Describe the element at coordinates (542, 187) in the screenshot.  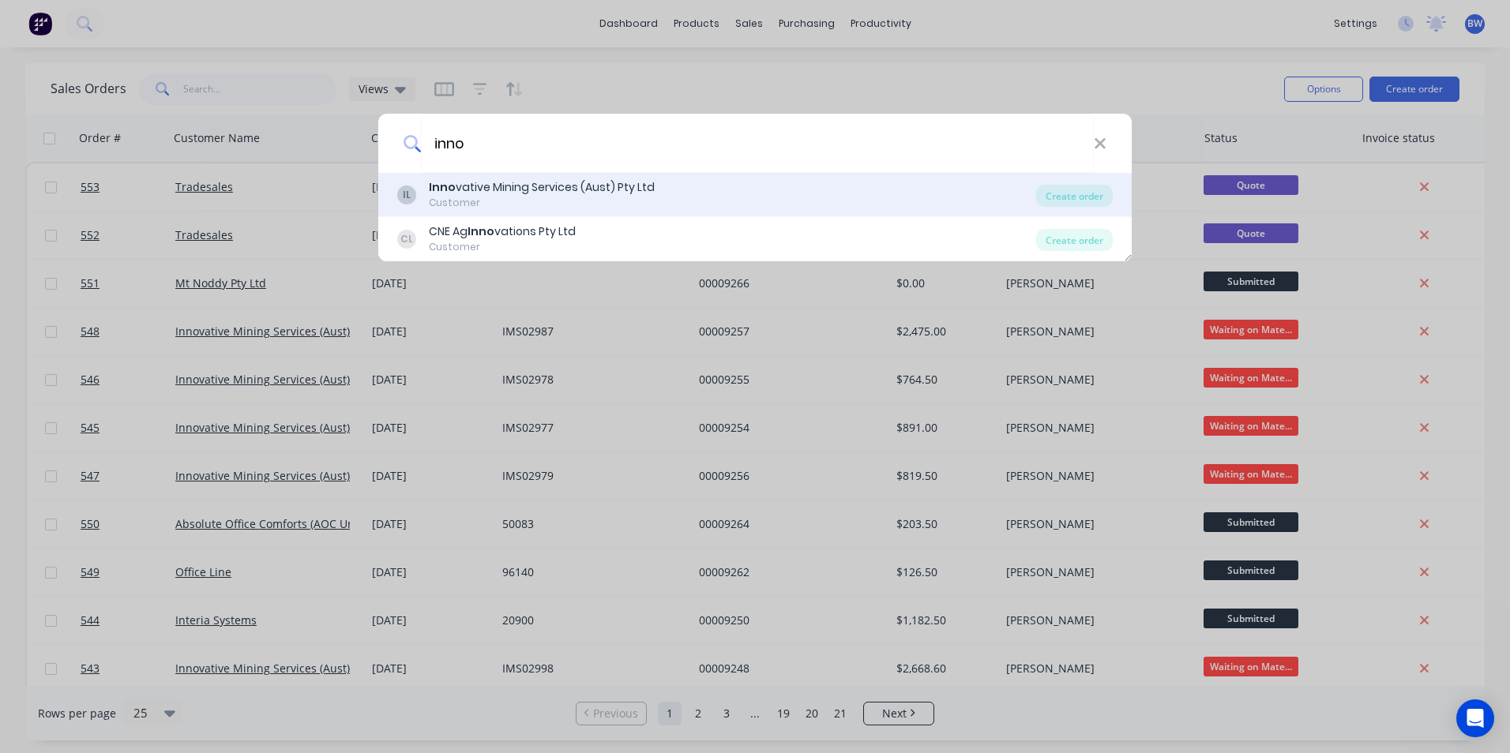
I see `div: vative Mining Services (Aust) Pty Ltd` at that location.